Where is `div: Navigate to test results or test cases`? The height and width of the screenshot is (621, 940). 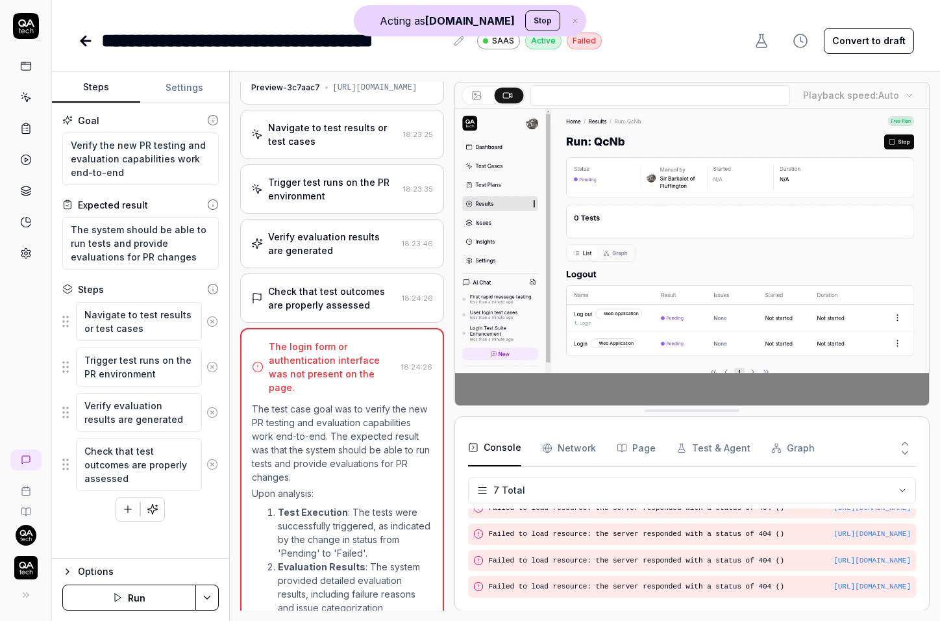 div: Navigate to test results or test cases is located at coordinates (333, 134).